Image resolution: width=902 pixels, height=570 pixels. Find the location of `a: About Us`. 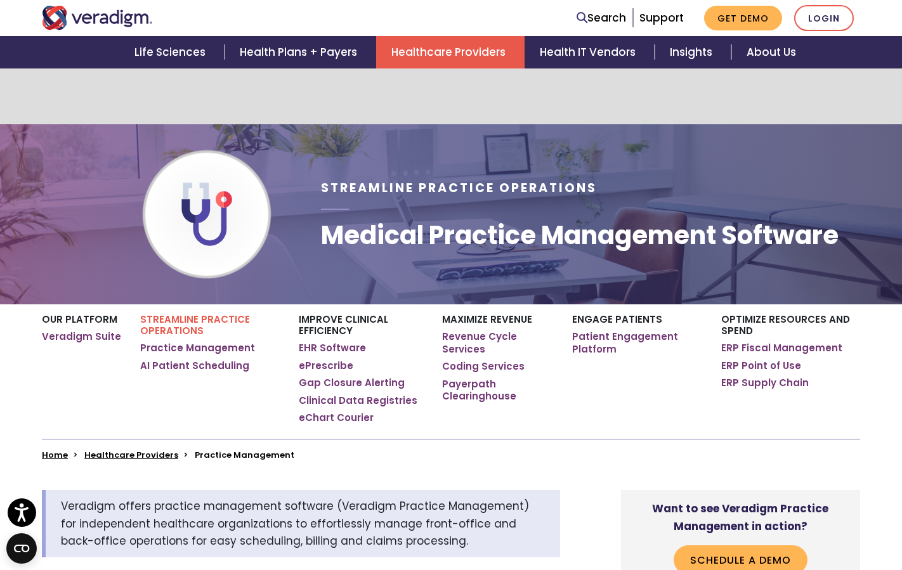

a: About Us is located at coordinates (771, 52).